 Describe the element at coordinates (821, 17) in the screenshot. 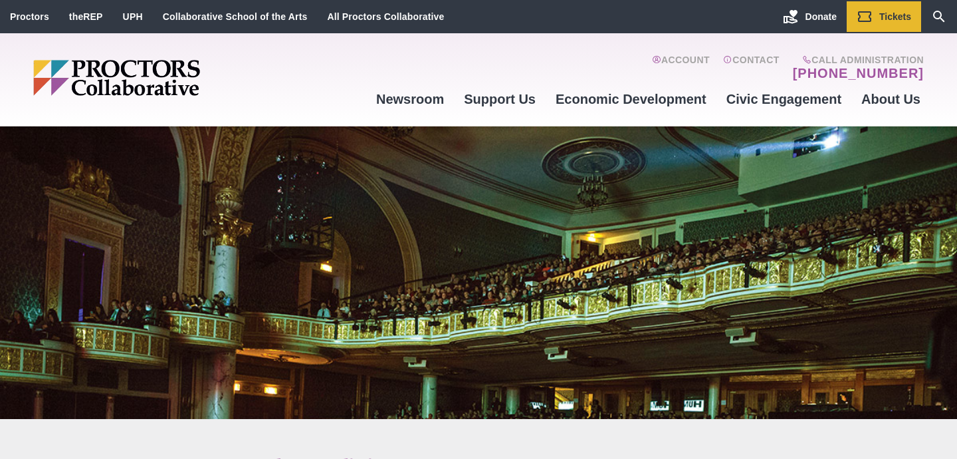

I see `span: Donate` at that location.